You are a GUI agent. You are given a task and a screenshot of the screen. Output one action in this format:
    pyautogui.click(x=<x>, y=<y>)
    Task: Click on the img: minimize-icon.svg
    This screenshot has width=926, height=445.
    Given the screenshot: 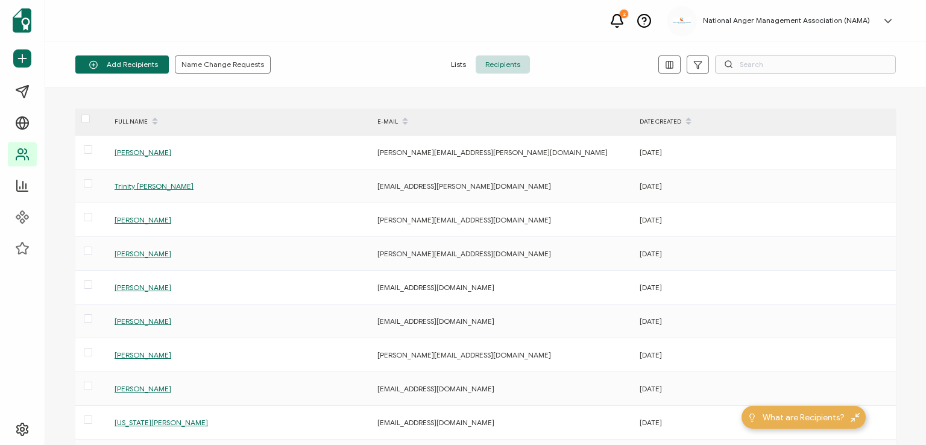 What is the action you would take?
    pyautogui.click(x=855, y=417)
    